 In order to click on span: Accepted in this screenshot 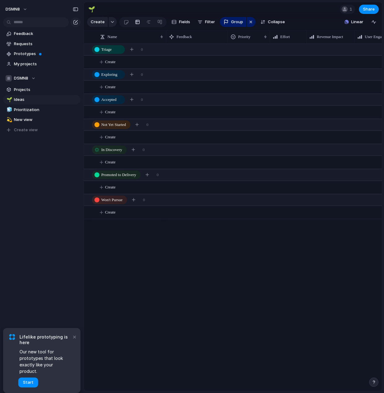, I will do `click(109, 100)`.